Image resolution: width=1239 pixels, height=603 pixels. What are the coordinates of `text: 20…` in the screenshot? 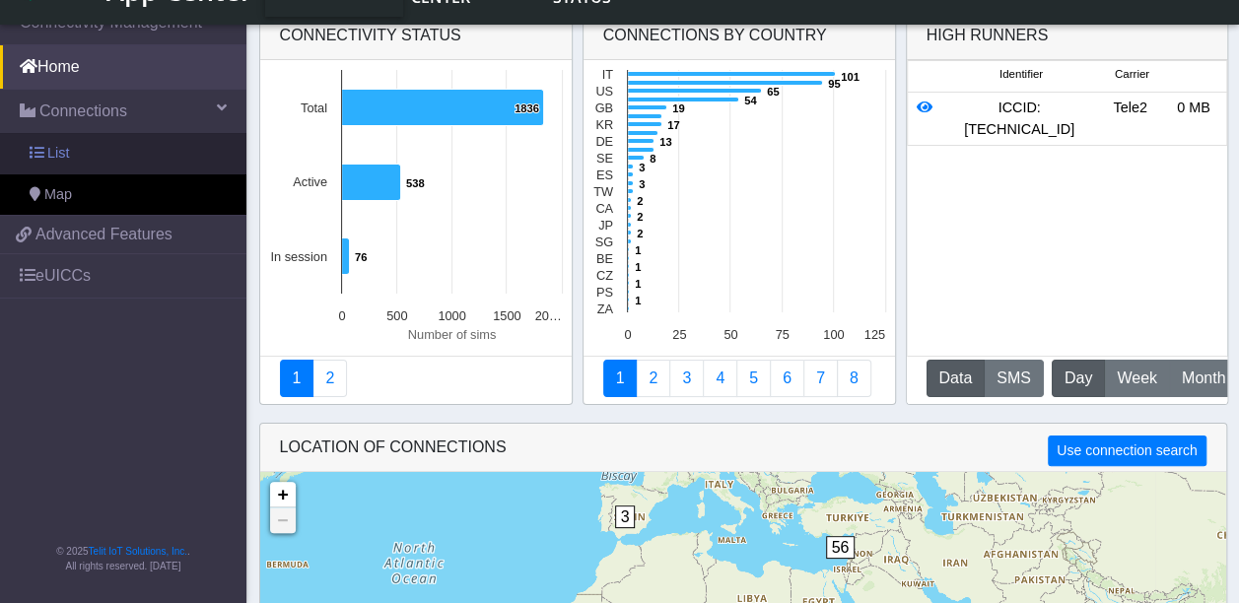 It's located at (547, 315).